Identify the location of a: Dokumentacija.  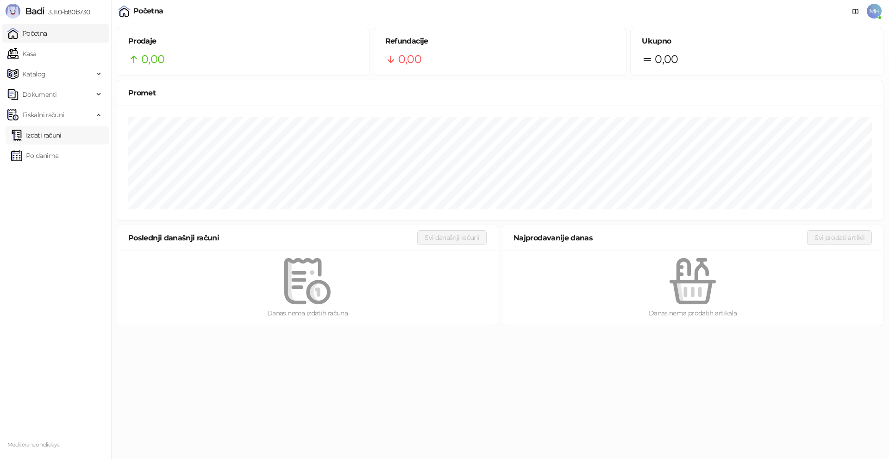
(855, 11).